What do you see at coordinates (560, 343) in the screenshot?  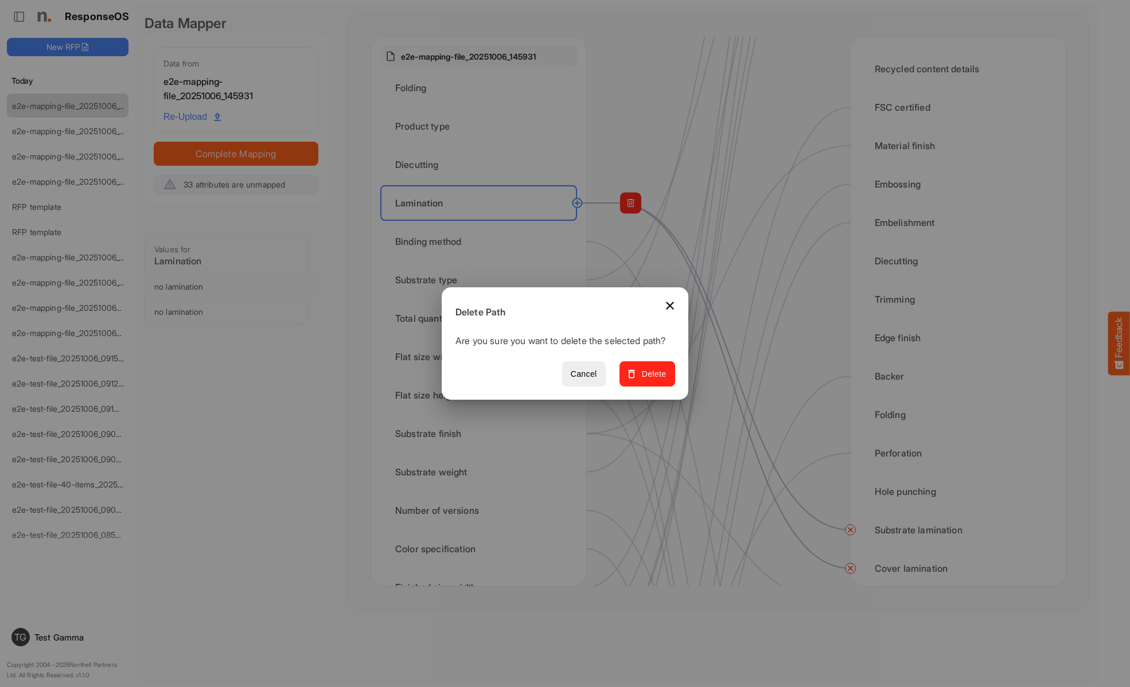 I see `p: Are you sure you want to delete the selected path?` at bounding box center [560, 343].